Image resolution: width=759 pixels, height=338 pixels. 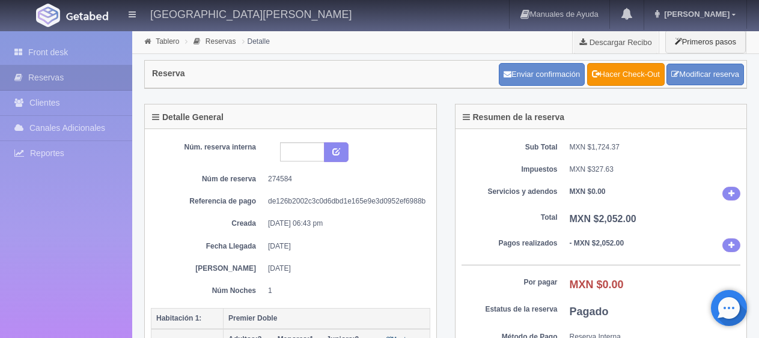 What do you see at coordinates (344, 201) in the screenshot?
I see `dd: de126b2002c3c0d6dbd1e165e9e3d0952ef6988b` at bounding box center [344, 201].